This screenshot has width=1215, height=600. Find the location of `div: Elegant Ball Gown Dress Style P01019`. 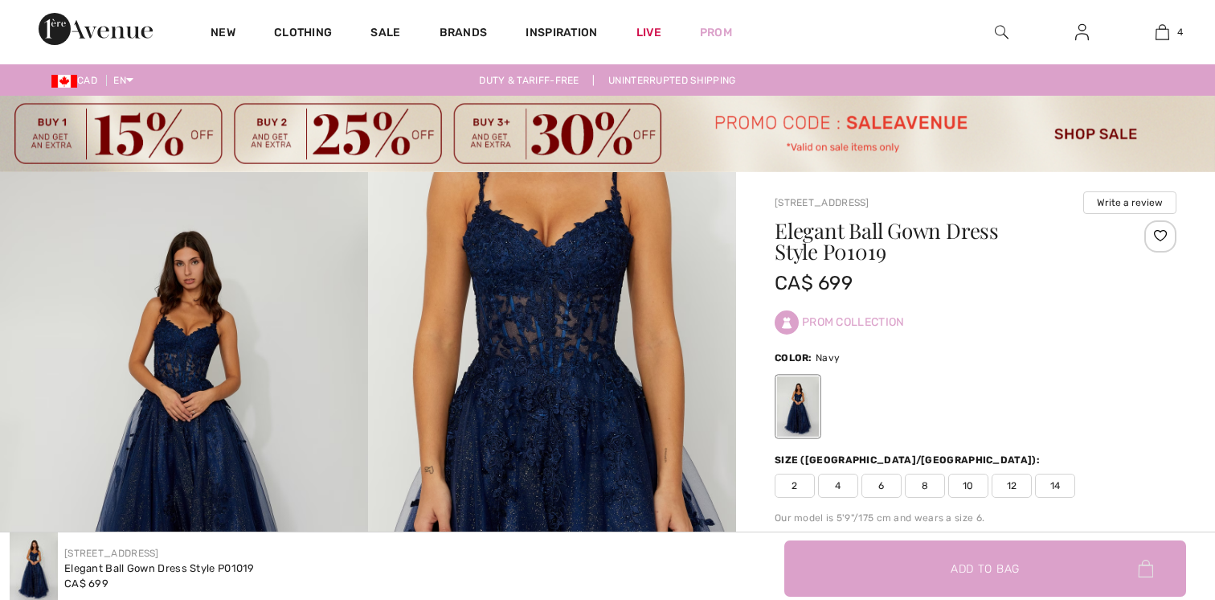

div: Elegant Ball Gown Dress Style P01019 is located at coordinates (159, 568).